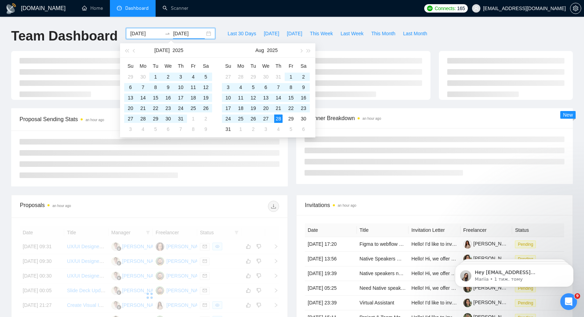 The height and width of the screenshot is (317, 584). I want to click on td: 2025-07-26, so click(206, 108).